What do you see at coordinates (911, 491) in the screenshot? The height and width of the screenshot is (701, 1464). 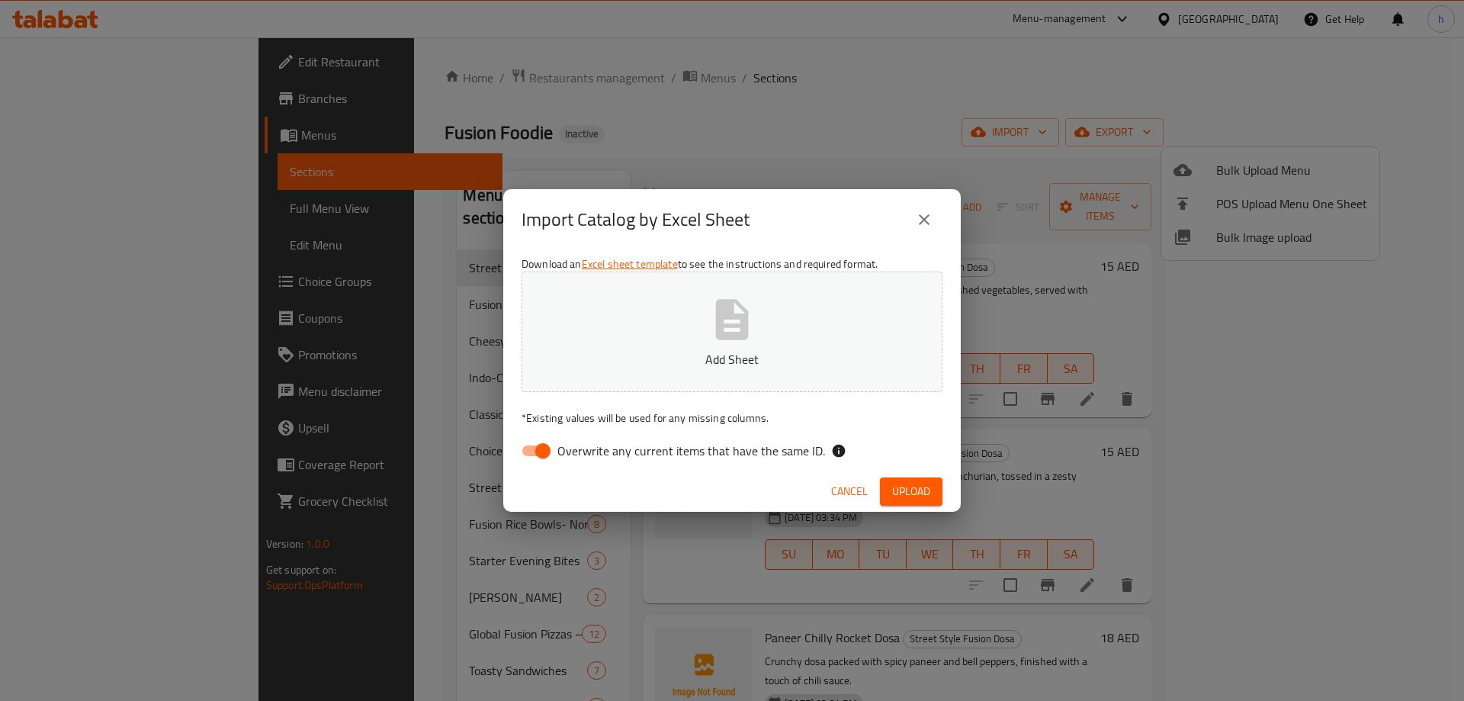 I see `button: Upload` at bounding box center [911, 491].